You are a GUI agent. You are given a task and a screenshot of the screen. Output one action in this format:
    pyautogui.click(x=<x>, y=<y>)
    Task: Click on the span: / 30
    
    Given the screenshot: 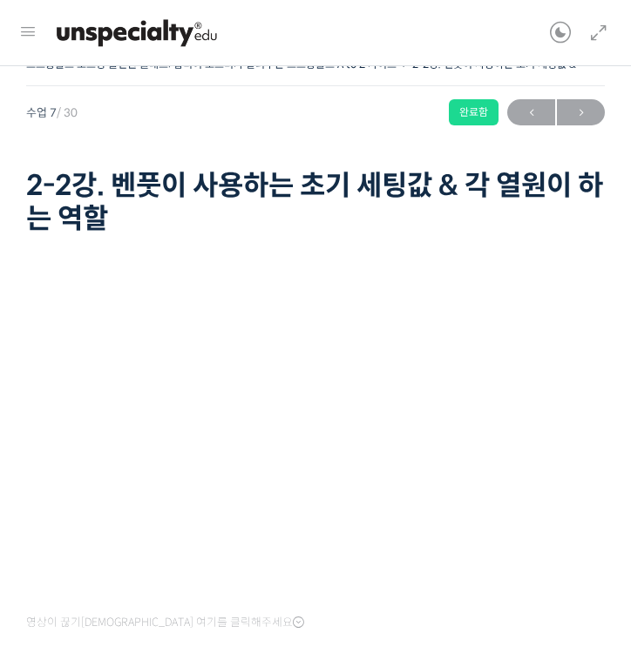 What is the action you would take?
    pyautogui.click(x=67, y=112)
    